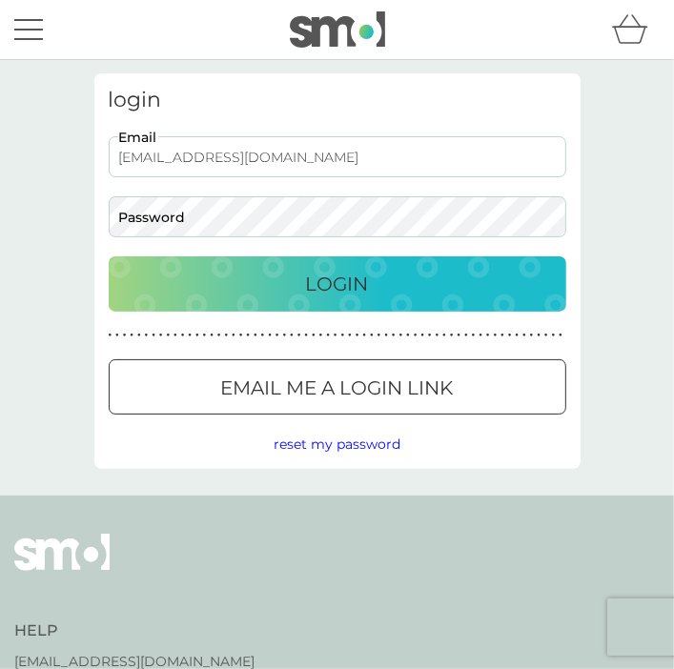  I want to click on span: reset my password, so click(336, 444).